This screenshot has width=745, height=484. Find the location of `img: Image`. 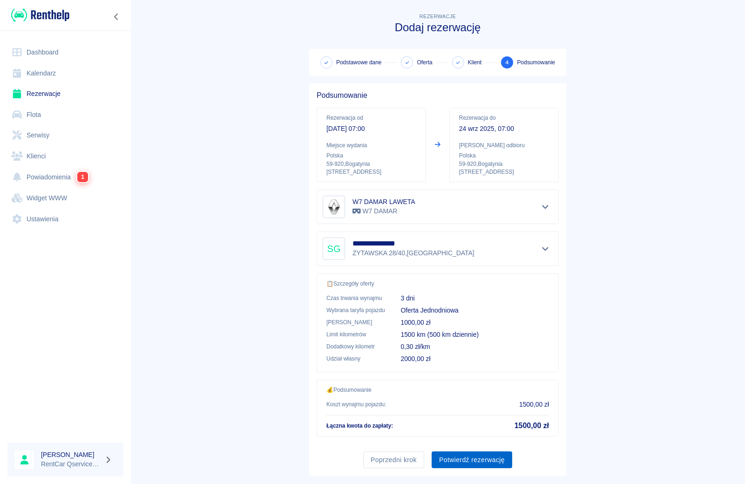

img: Image is located at coordinates (334, 207).